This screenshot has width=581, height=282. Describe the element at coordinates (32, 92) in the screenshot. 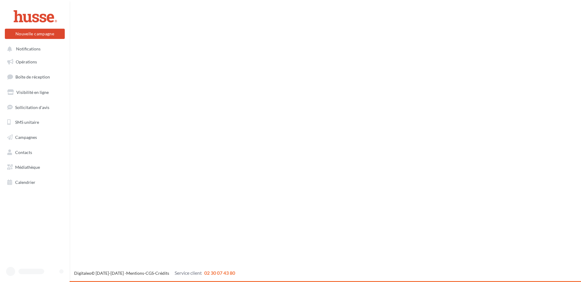

I see `span: Visibilité en ligne` at that location.